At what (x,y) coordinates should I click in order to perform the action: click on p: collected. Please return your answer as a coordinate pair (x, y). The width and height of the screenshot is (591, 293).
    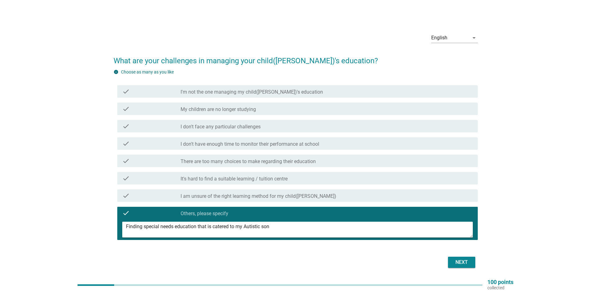
    Looking at the image, I should click on (500, 288).